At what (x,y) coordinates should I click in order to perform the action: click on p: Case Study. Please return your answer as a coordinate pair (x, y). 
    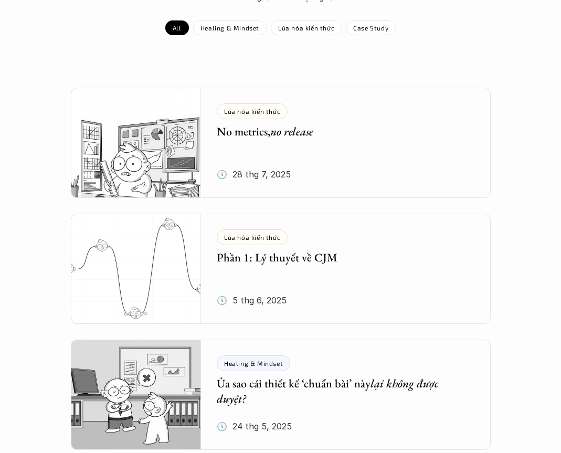
    Looking at the image, I should click on (371, 28).